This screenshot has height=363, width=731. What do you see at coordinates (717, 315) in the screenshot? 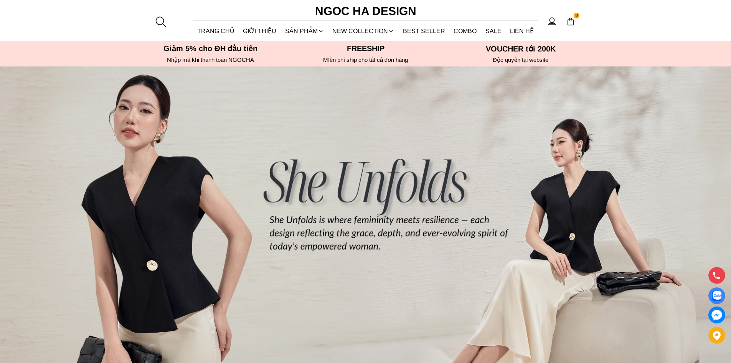
I see `img: messenger` at bounding box center [717, 315].